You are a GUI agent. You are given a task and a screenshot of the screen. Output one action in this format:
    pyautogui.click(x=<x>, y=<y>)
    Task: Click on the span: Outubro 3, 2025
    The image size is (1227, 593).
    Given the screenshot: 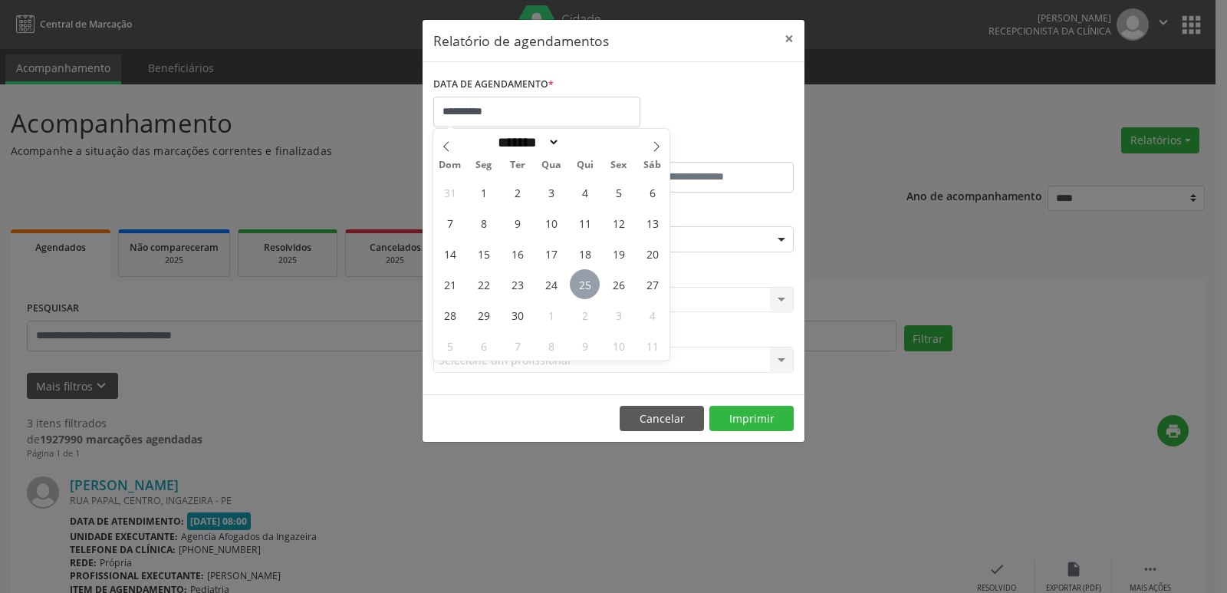 What is the action you would take?
    pyautogui.click(x=618, y=314)
    